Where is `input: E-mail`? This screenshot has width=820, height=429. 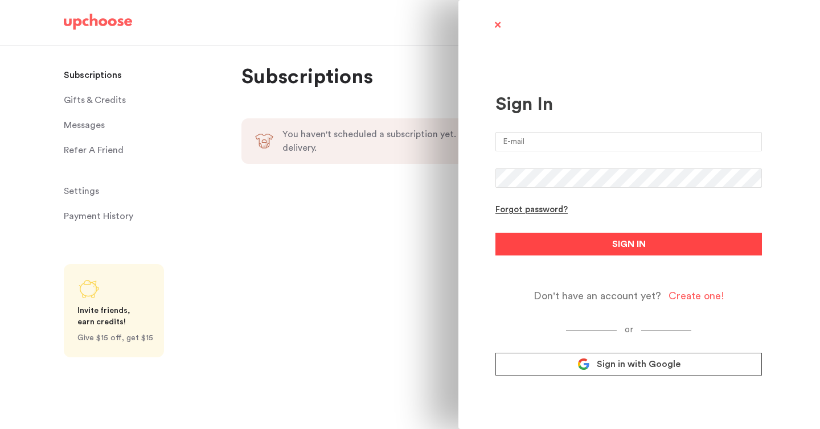 input: E-mail is located at coordinates (629, 142).